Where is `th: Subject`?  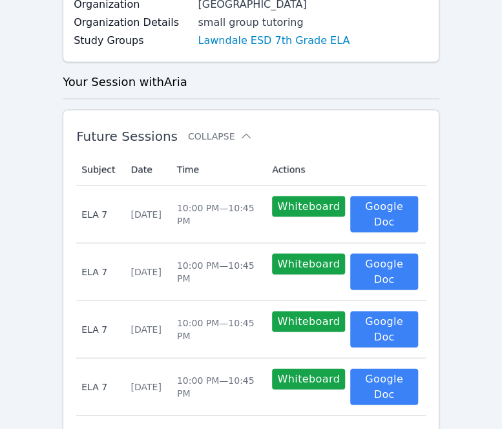 th: Subject is located at coordinates (100, 169).